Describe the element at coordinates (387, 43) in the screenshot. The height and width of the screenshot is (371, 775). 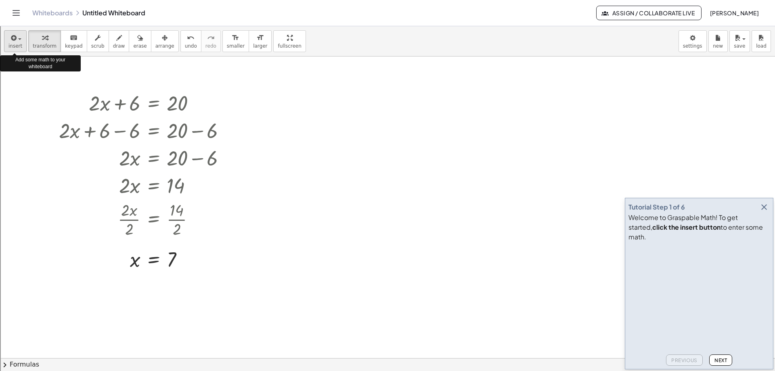
I see `div: Sign out` at that location.